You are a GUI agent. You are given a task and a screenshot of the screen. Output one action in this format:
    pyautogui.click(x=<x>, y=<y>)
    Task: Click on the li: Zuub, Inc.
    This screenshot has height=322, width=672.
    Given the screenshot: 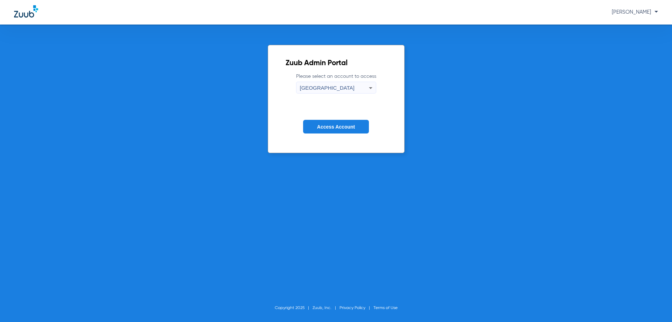 What is the action you would take?
    pyautogui.click(x=326, y=308)
    